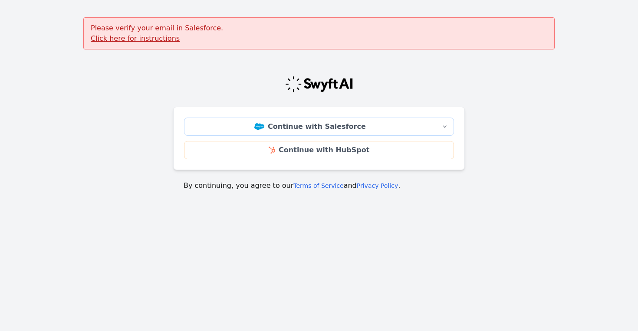  Describe the element at coordinates (377, 186) in the screenshot. I see `a: Privacy Policy` at that location.